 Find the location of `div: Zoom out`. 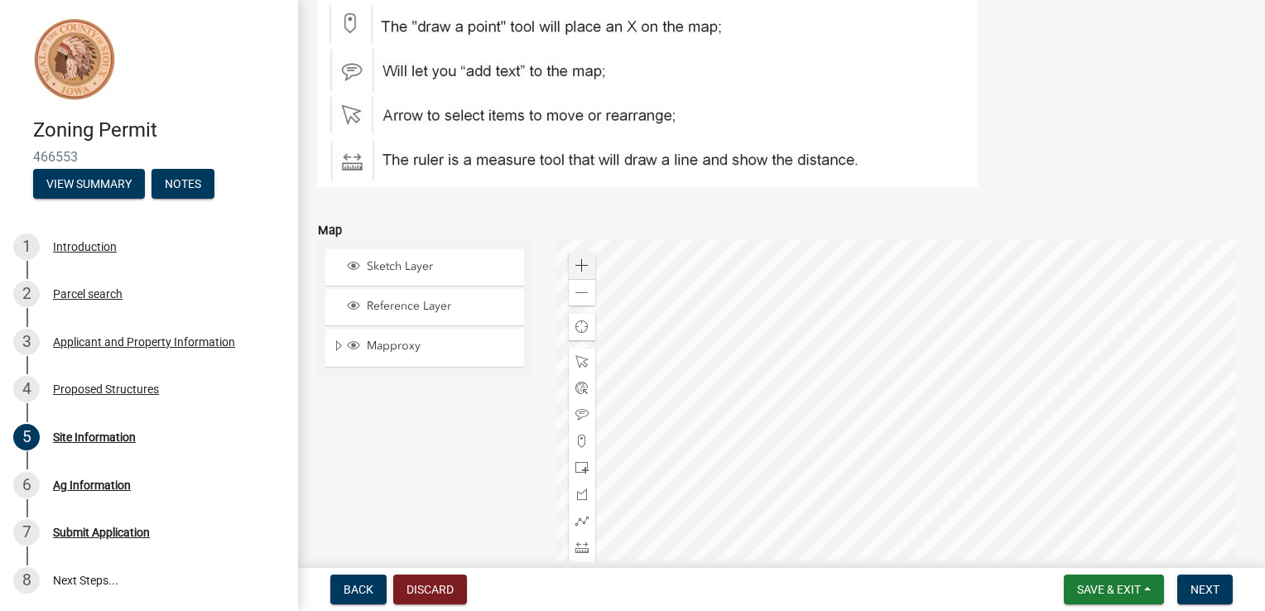

div: Zoom out is located at coordinates (582, 292).